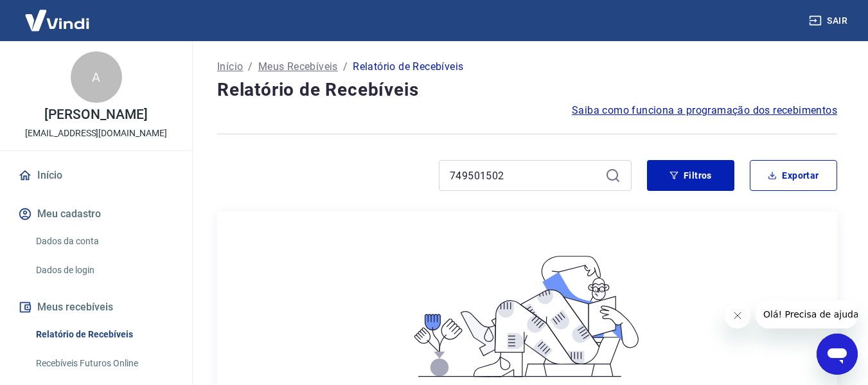  What do you see at coordinates (794, 175) in the screenshot?
I see `button: Exportar` at bounding box center [794, 175].